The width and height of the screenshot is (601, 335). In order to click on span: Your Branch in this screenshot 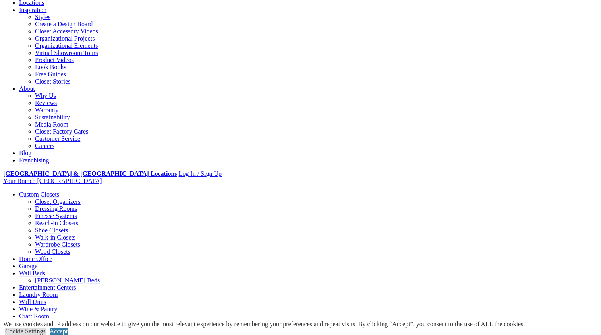, I will do `click(19, 180)`.